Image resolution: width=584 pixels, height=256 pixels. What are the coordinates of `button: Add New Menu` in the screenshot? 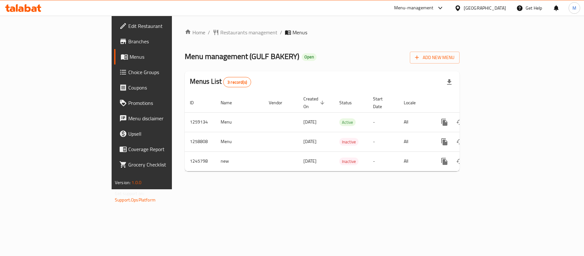 It's located at (435, 57).